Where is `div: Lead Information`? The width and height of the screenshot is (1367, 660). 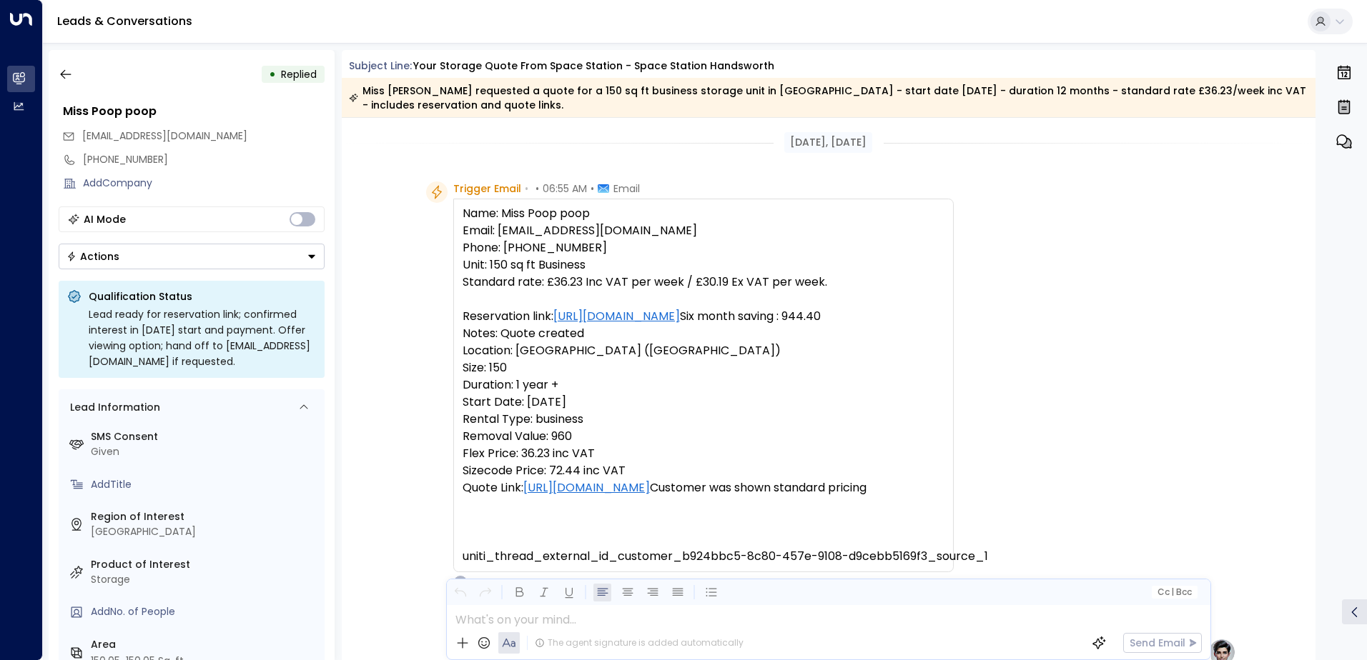 div: Lead Information is located at coordinates (112, 407).